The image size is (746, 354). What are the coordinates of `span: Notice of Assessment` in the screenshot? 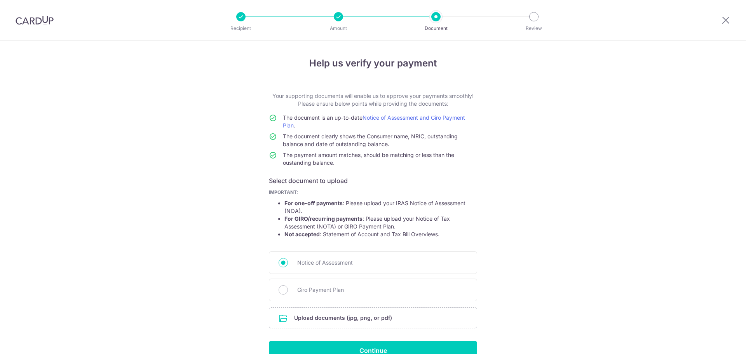 It's located at (382, 263).